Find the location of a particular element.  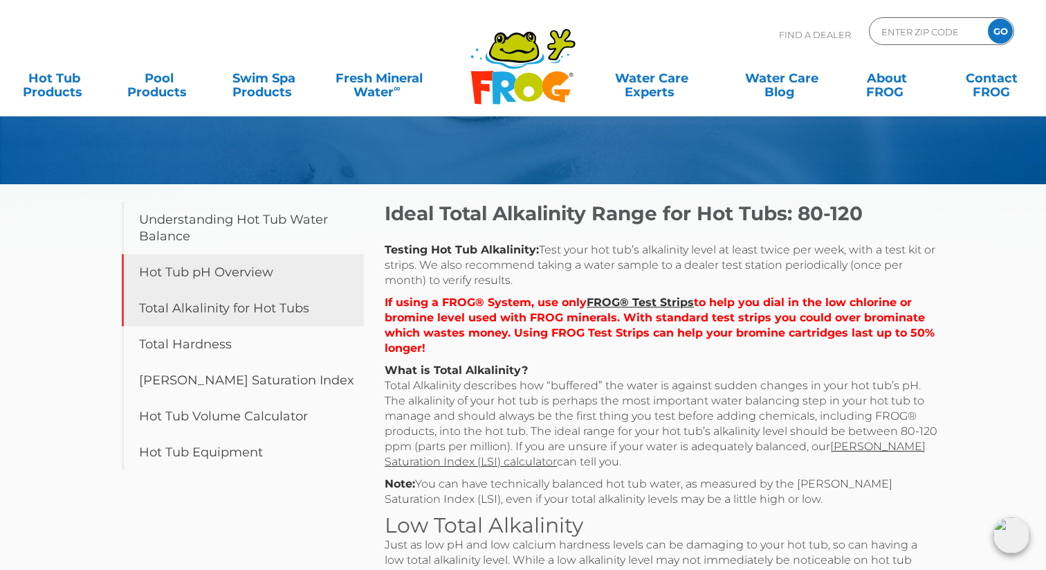

input: Zip Code Form is located at coordinates (927, 31).